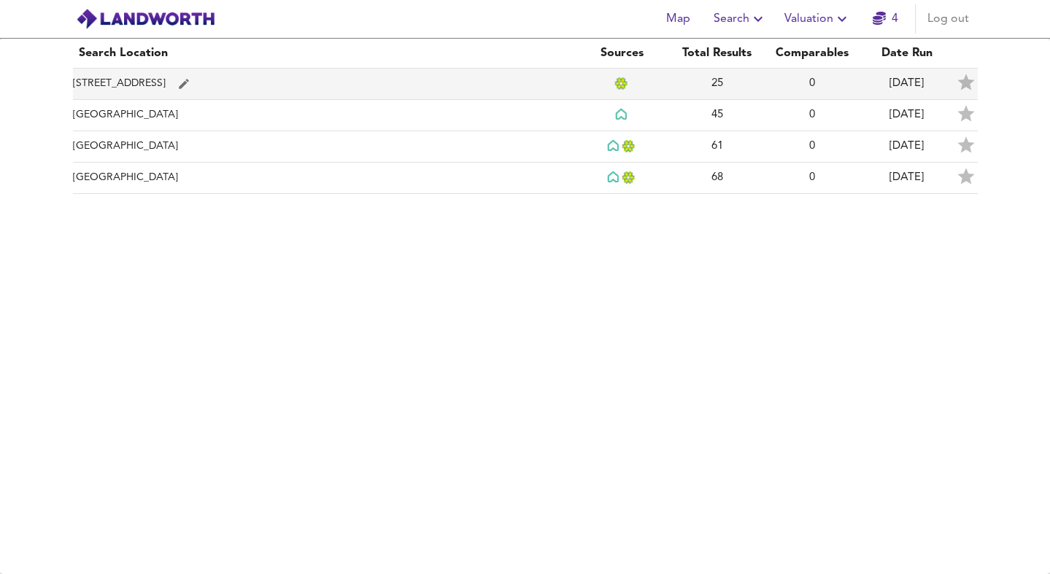 This screenshot has height=574, width=1050. Describe the element at coordinates (717, 147) in the screenshot. I see `td: 61` at that location.